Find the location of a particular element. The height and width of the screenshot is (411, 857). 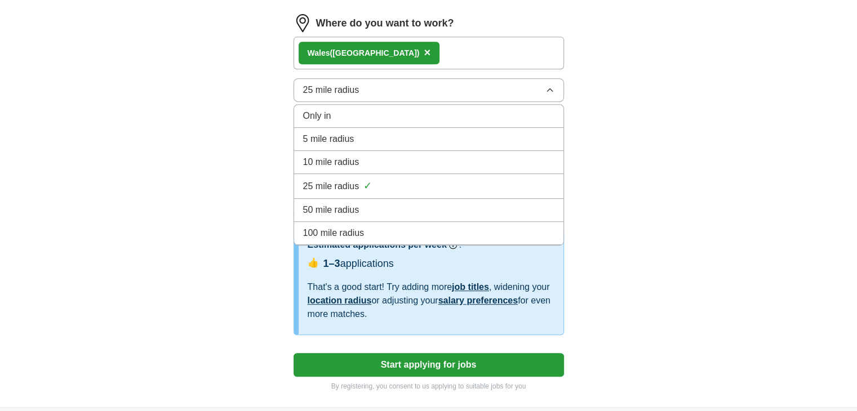

label: Where do you want to work? is located at coordinates (385, 23).